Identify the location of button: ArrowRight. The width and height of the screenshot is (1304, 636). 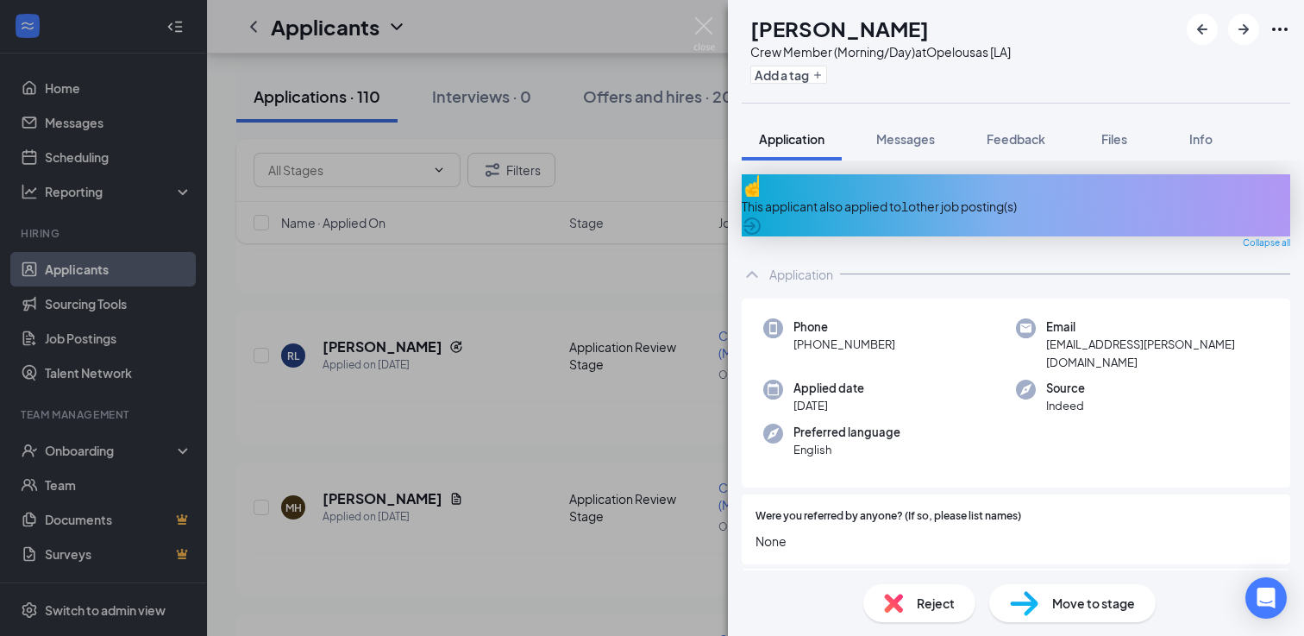
(1244, 29).